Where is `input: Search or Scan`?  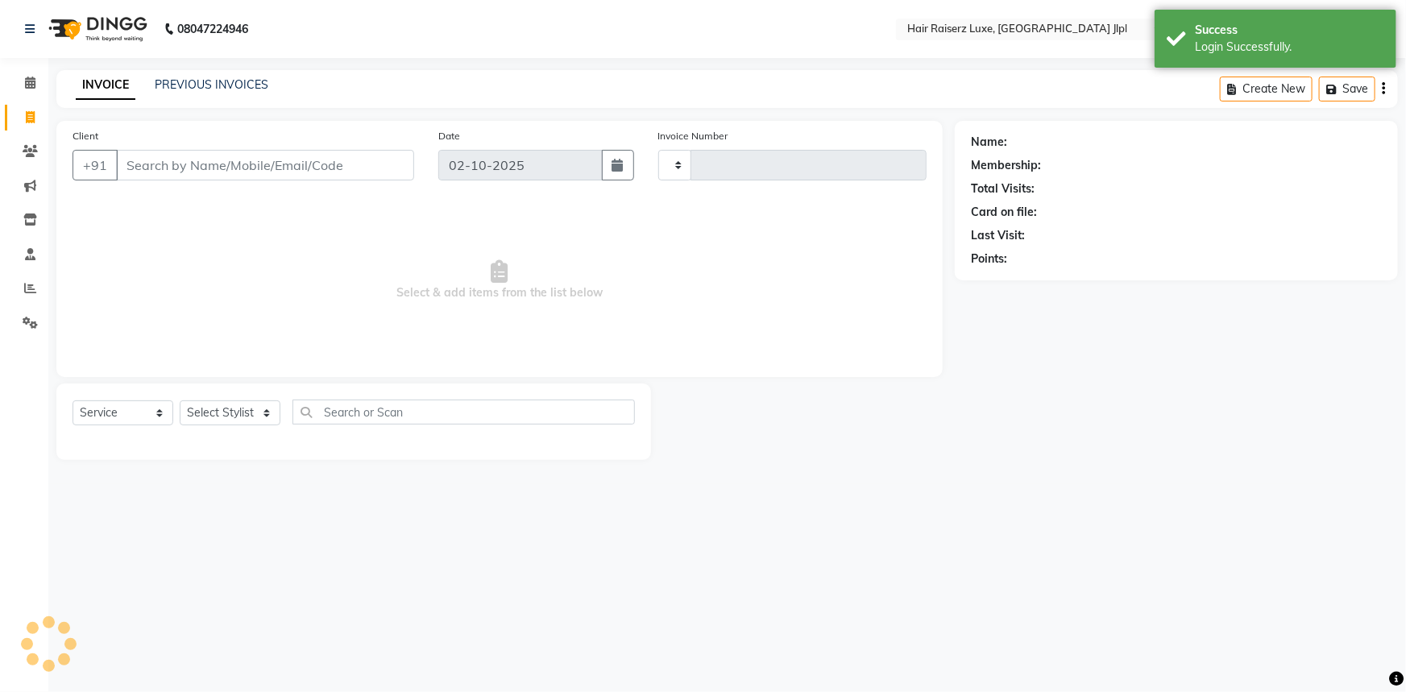
input: Search or Scan is located at coordinates (463, 412).